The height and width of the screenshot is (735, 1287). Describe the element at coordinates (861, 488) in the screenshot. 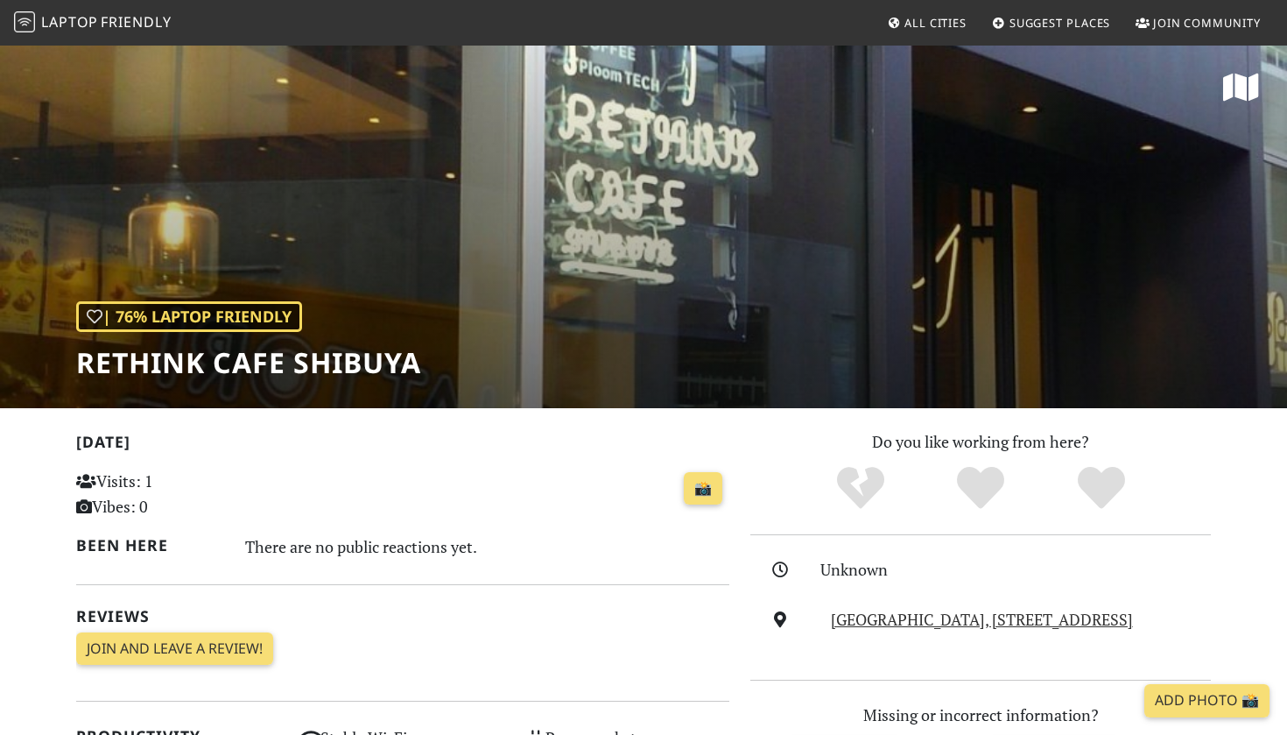

I see `div: No` at that location.